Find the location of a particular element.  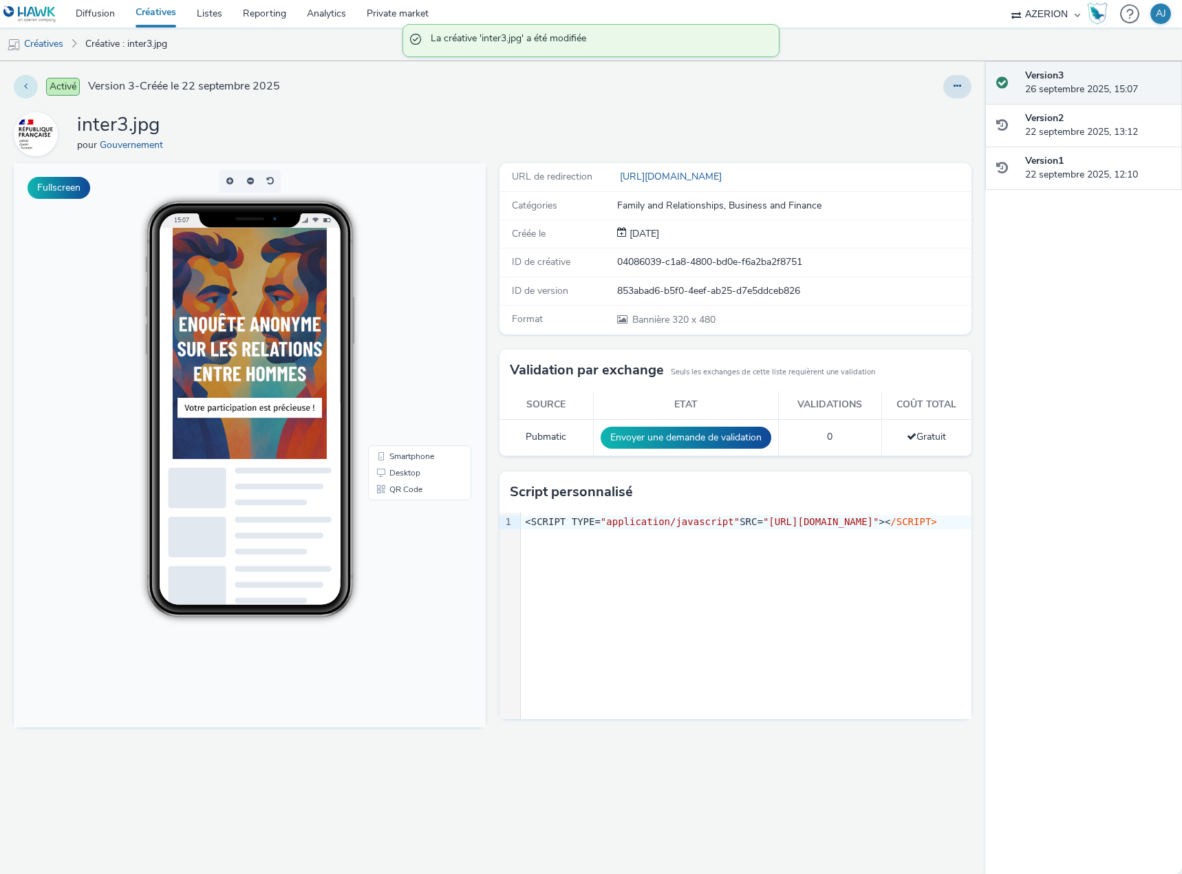

span: 320 x 480 is located at coordinates (673, 319).